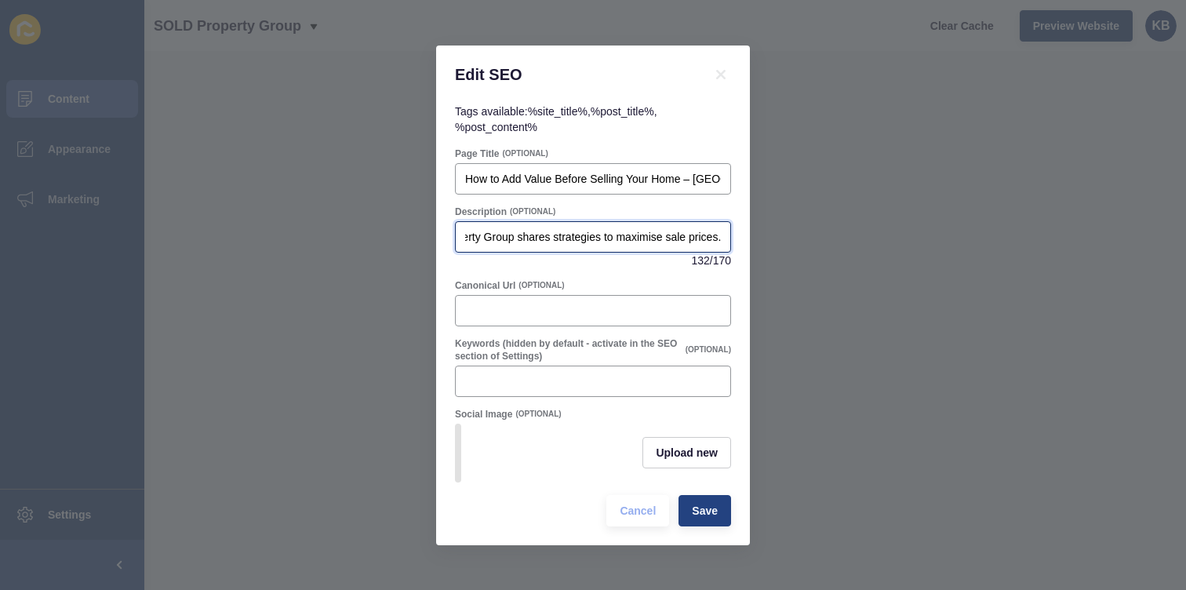 This screenshot has width=1186, height=590. What do you see at coordinates (573, 75) in the screenshot?
I see `h1: Edit SEO` at bounding box center [573, 75].